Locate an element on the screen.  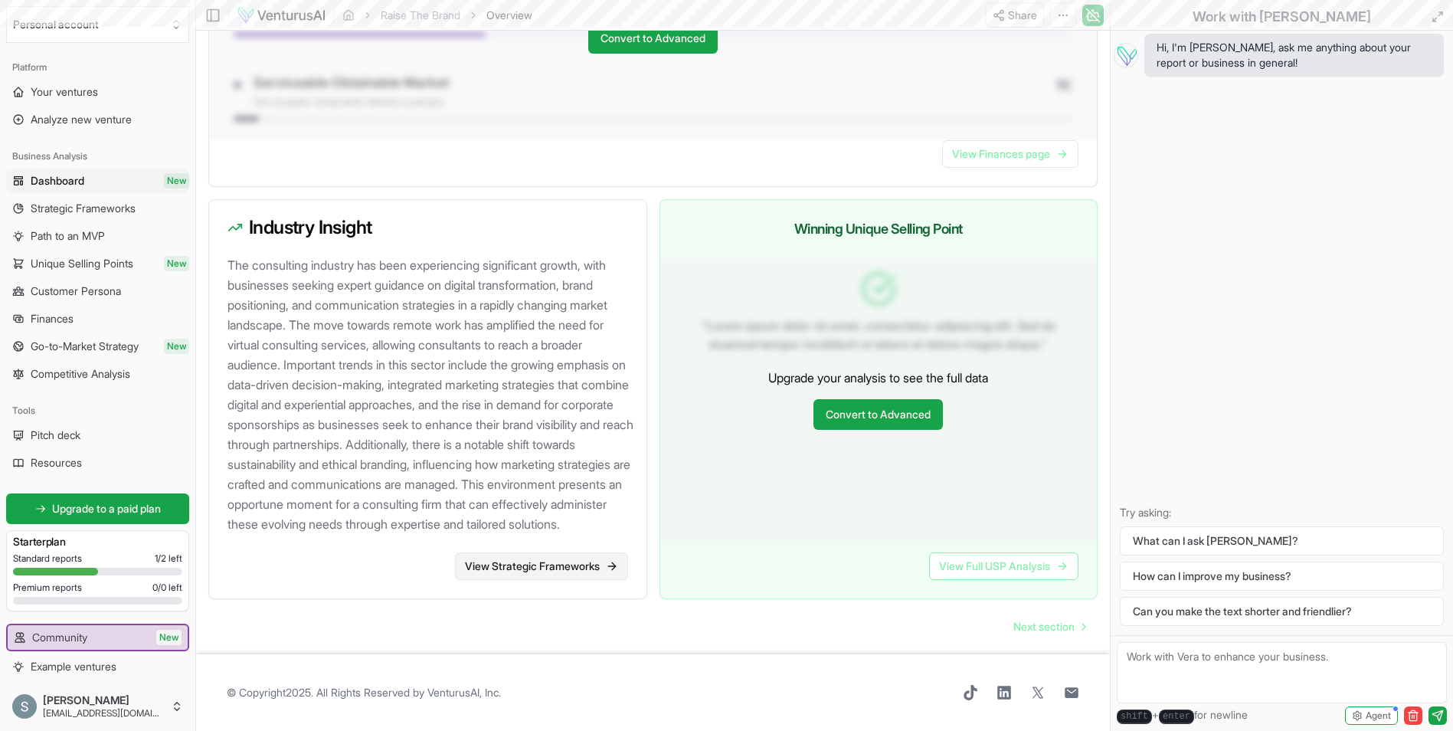
span: Analyze new venture is located at coordinates (81, 119).